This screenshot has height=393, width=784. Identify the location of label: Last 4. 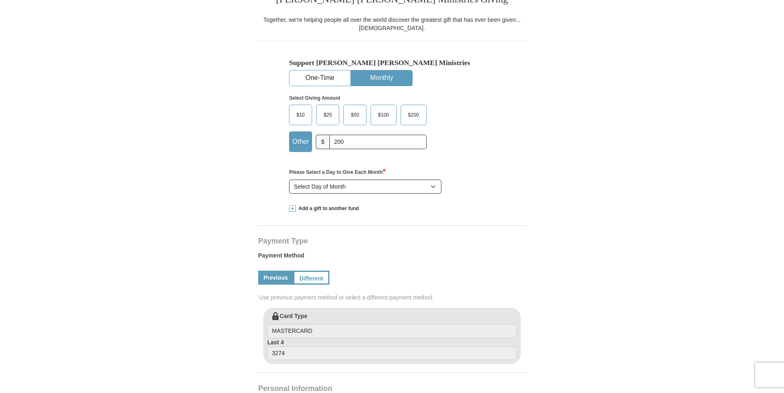
(392, 349).